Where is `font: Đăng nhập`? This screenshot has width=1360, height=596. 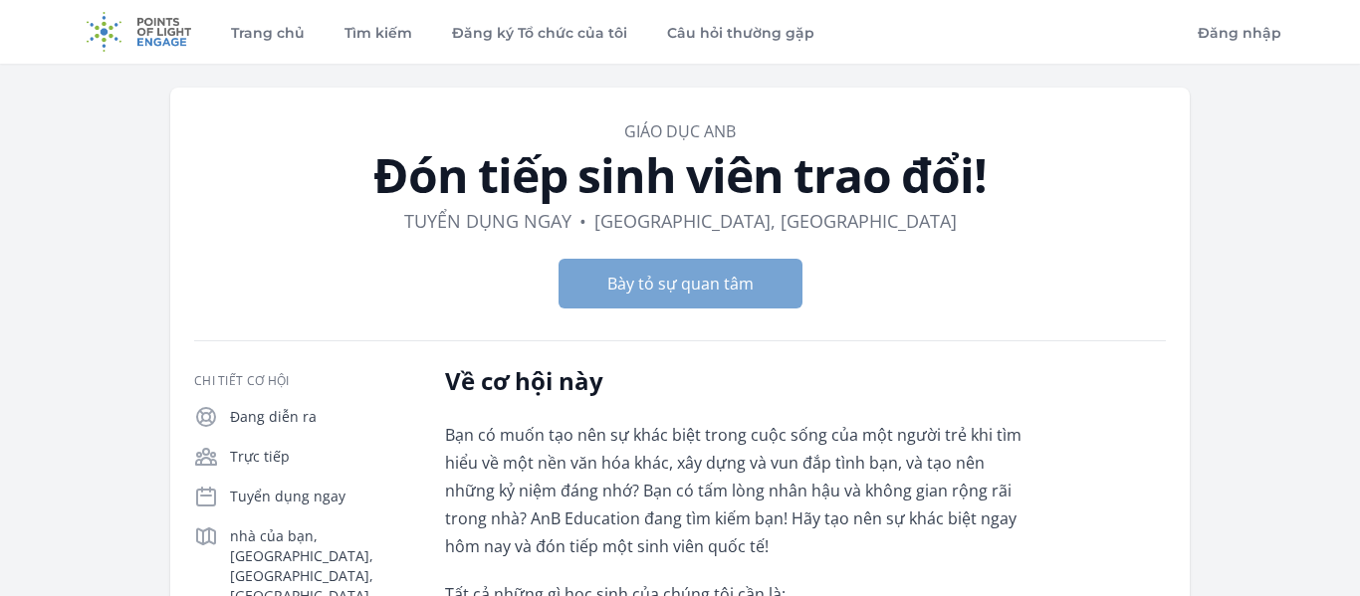 font: Đăng nhập is located at coordinates (1240, 33).